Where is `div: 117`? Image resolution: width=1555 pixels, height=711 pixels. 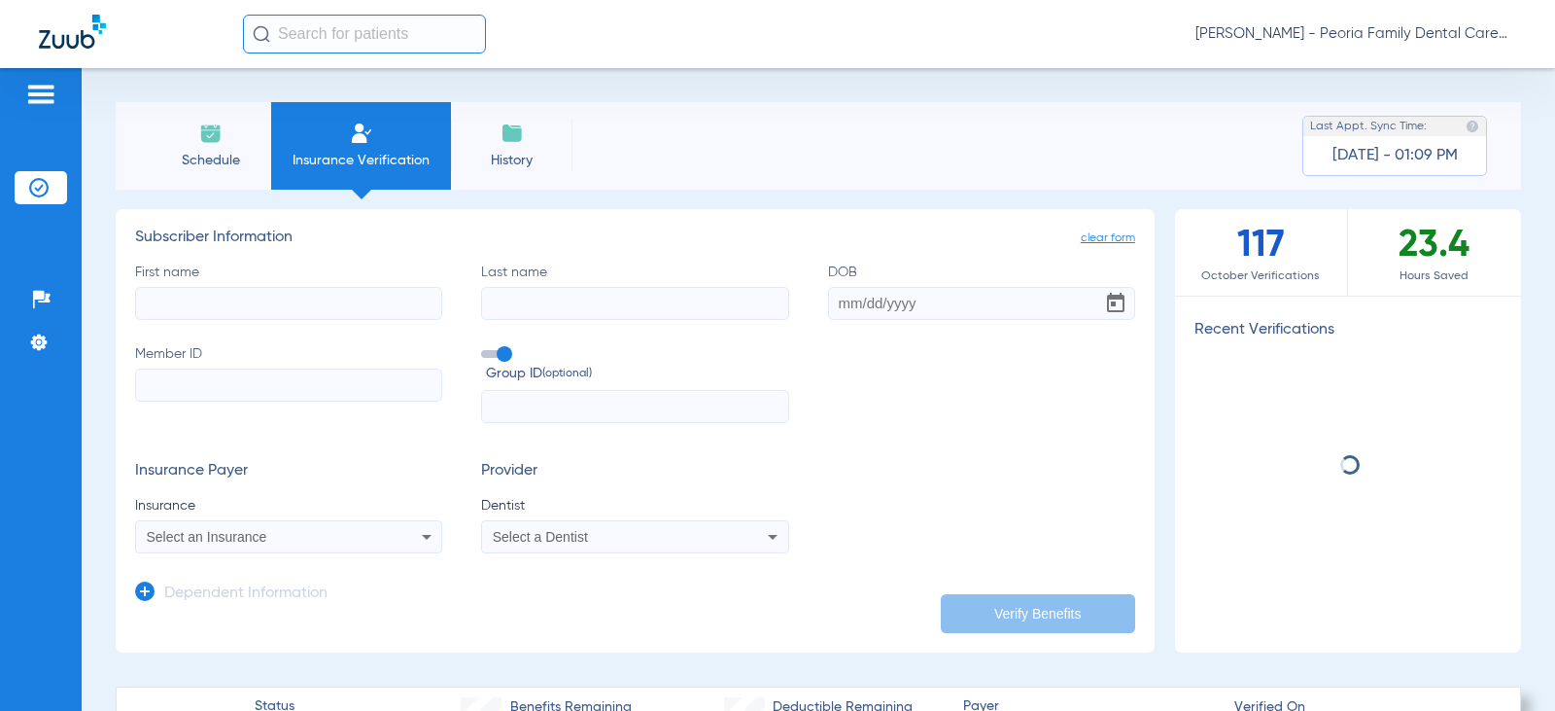 div: 117 is located at coordinates (1262, 252).